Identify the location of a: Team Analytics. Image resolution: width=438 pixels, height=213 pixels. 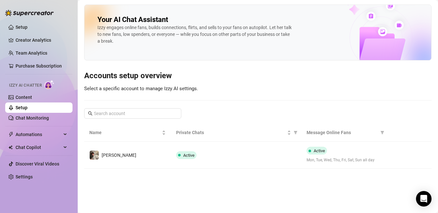
(31, 53).